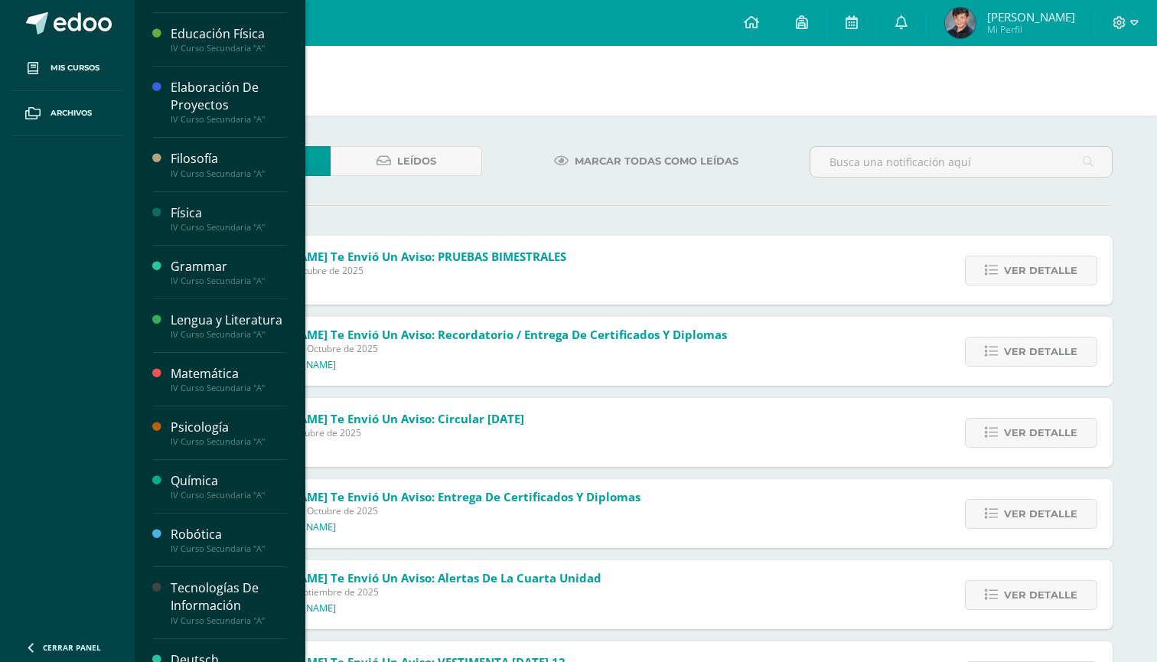  I want to click on a: Lengua y LiteraturaIV Curso Secundaria "A", so click(229, 325).